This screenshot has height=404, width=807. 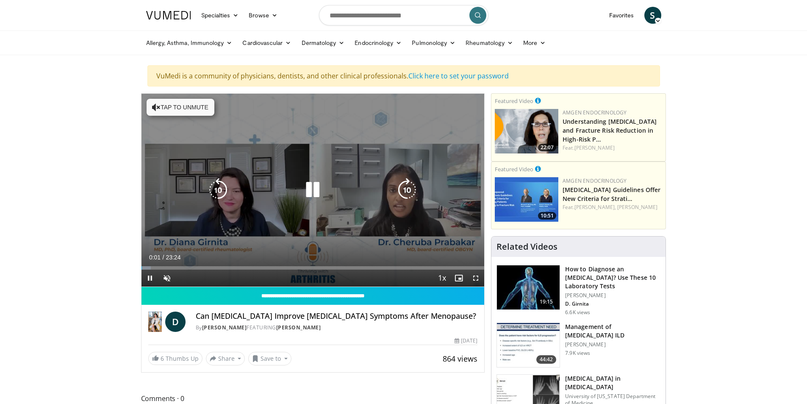 I want to click on span: 44:42, so click(x=547, y=359).